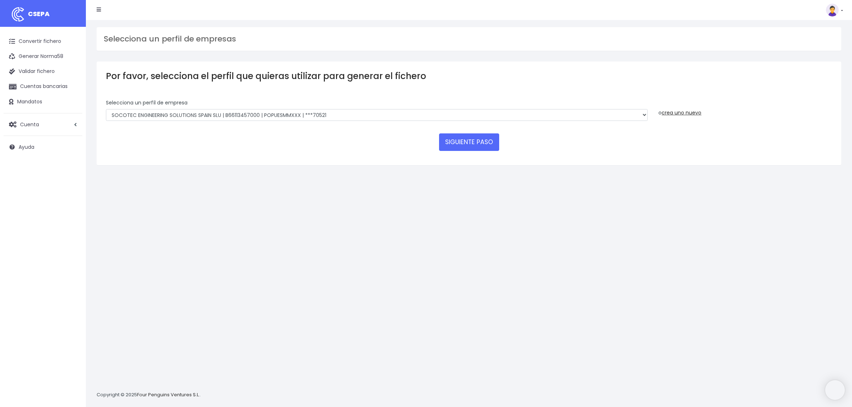 The image size is (852, 407). What do you see at coordinates (745, 108) in the screenshot?
I see `div: o` at bounding box center [745, 108].